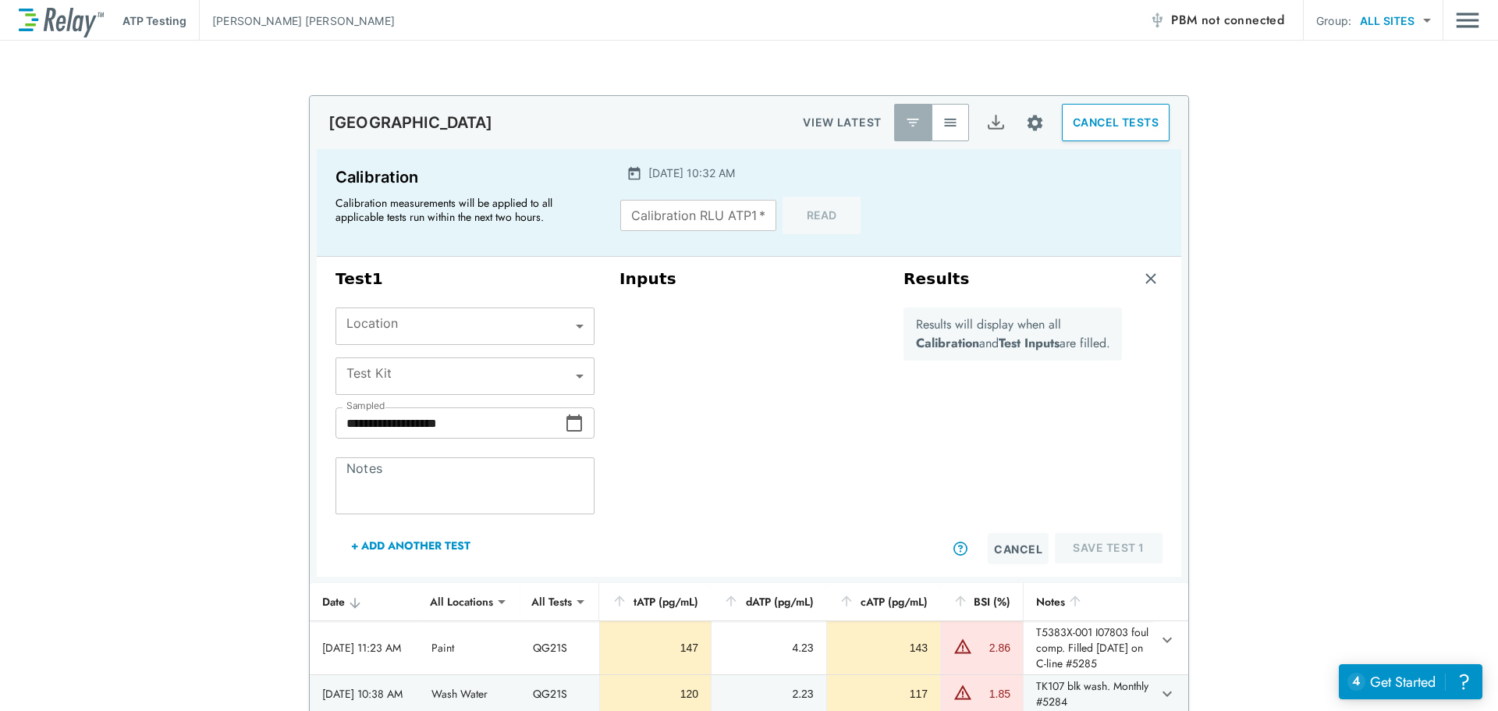 The height and width of the screenshot is (711, 1498). I want to click on div: dATP (pg/mL), so click(769, 602).